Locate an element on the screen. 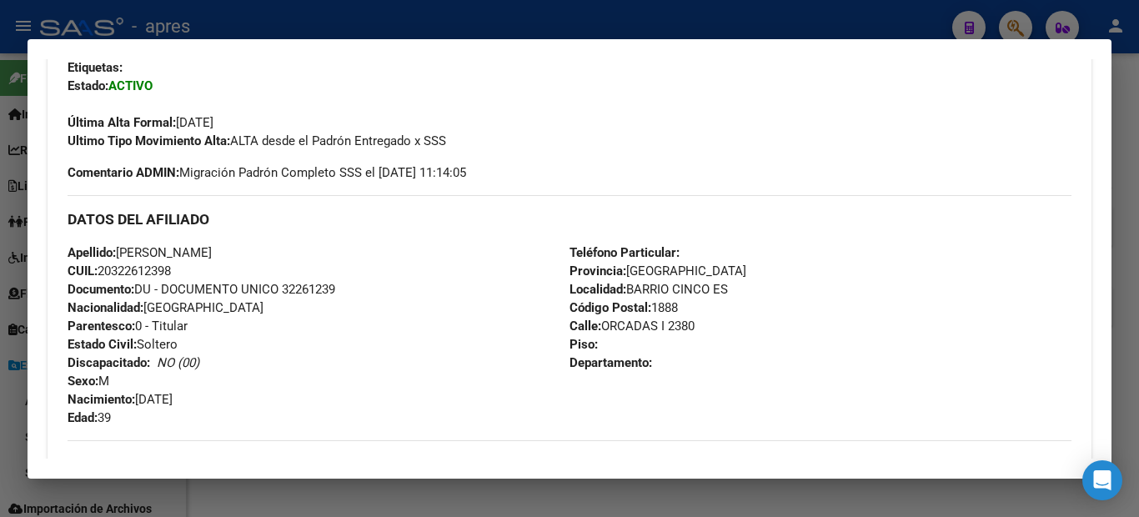 The height and width of the screenshot is (517, 1139). i: NO (00) is located at coordinates (178, 363).